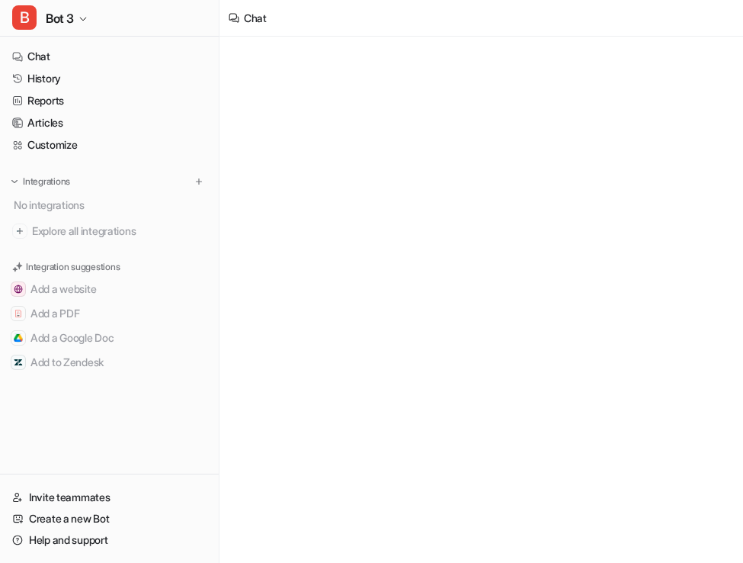 The width and height of the screenshot is (743, 563). Describe the element at coordinates (109, 289) in the screenshot. I see `button: Add a websiteAdd a website` at that location.